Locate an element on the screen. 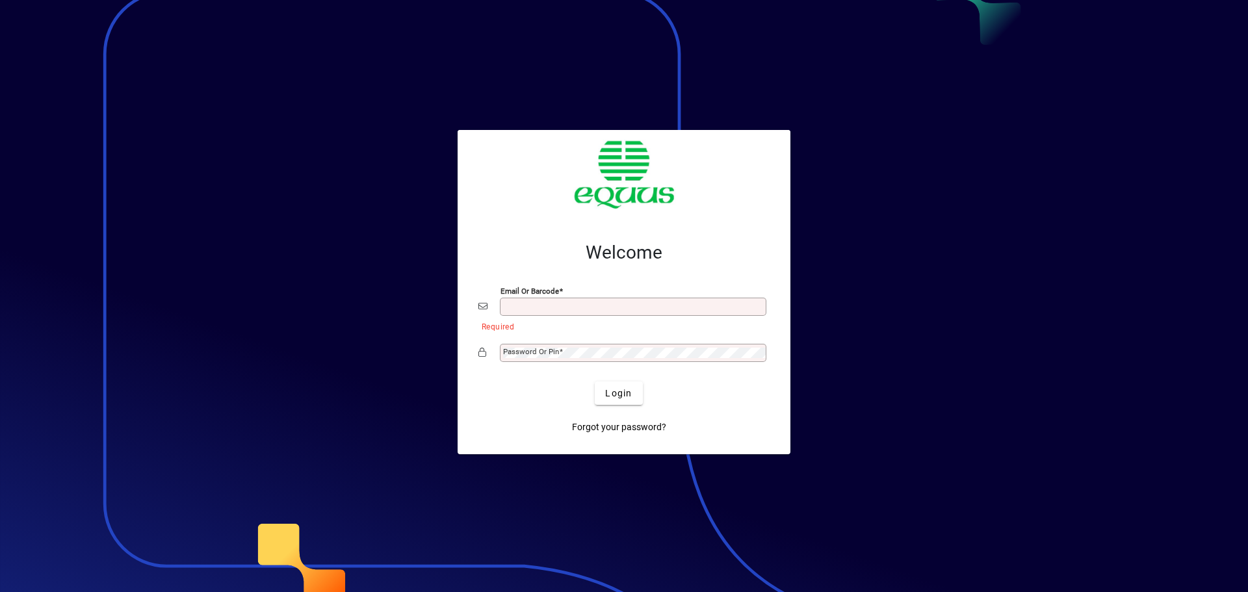  span: Forgot your password? is located at coordinates (619, 427).